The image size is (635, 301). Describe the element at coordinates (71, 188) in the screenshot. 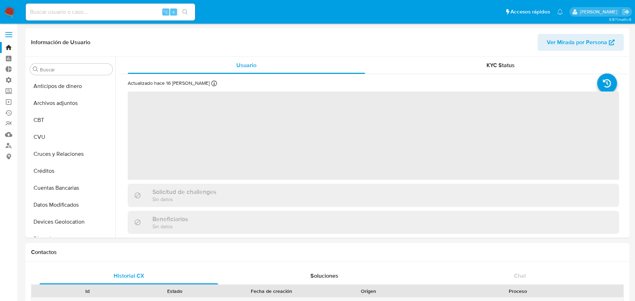

I see `button: Cuentas Bancarias` at that location.